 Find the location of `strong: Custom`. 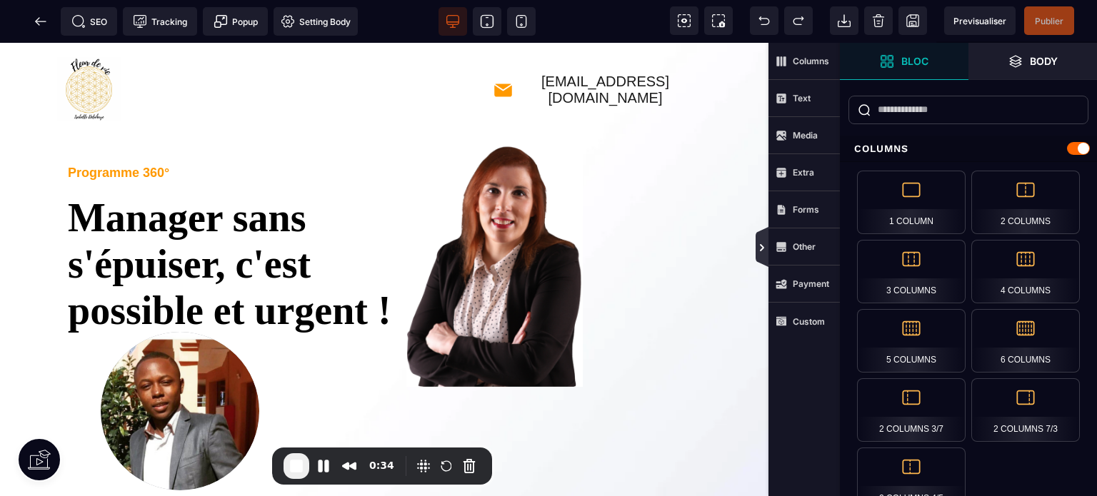

strong: Custom is located at coordinates (808, 321).